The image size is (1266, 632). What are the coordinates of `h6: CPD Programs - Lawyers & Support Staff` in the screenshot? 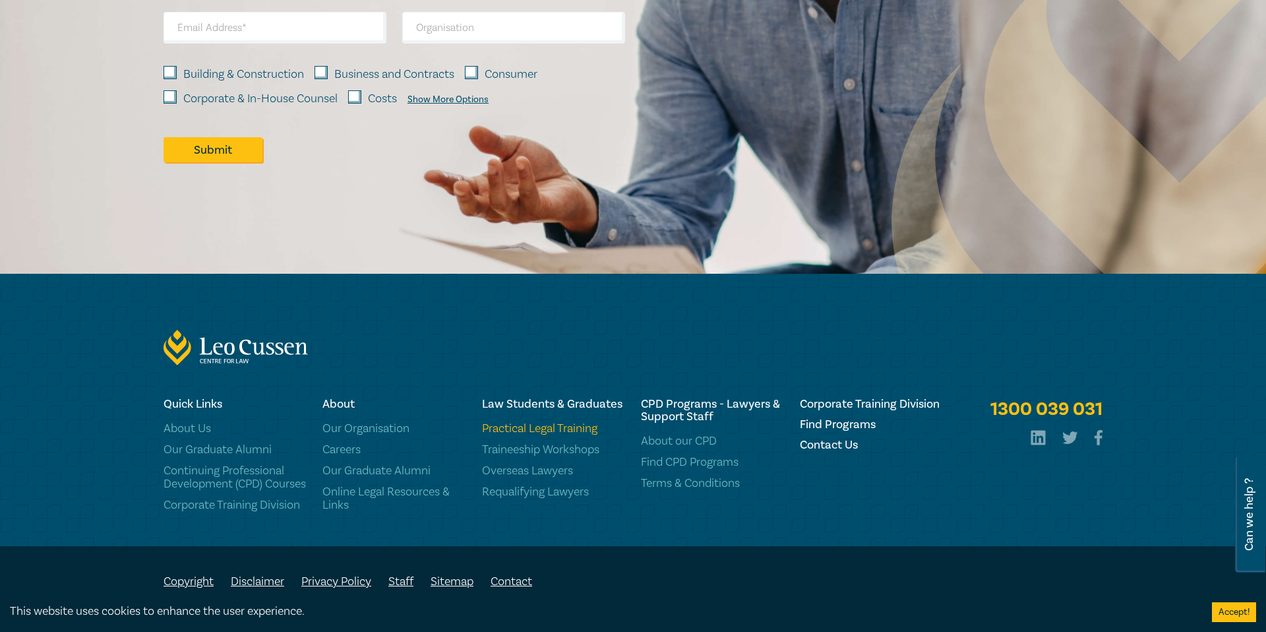 It's located at (712, 410).